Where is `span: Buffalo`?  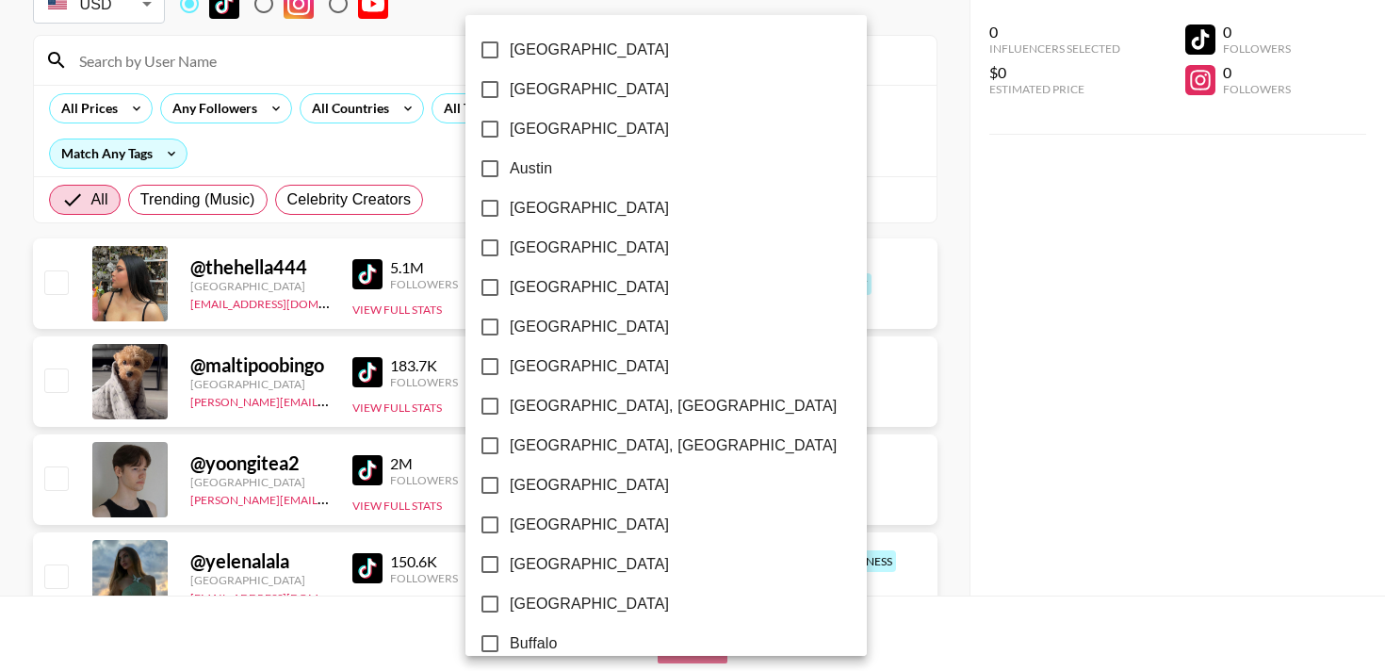
span: Buffalo is located at coordinates (533, 644).